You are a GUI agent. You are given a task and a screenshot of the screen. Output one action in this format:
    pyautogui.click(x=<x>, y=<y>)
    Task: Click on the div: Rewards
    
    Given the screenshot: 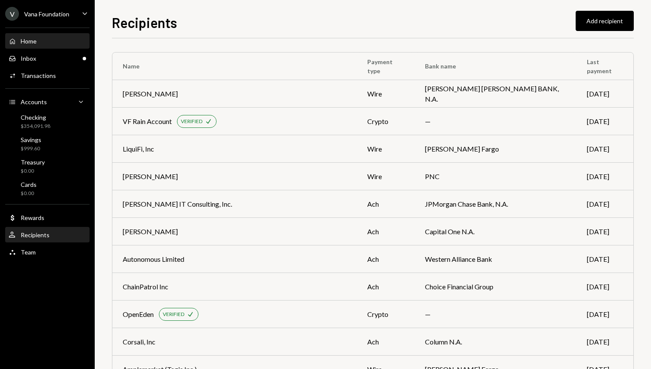 What is the action you would take?
    pyautogui.click(x=32, y=218)
    